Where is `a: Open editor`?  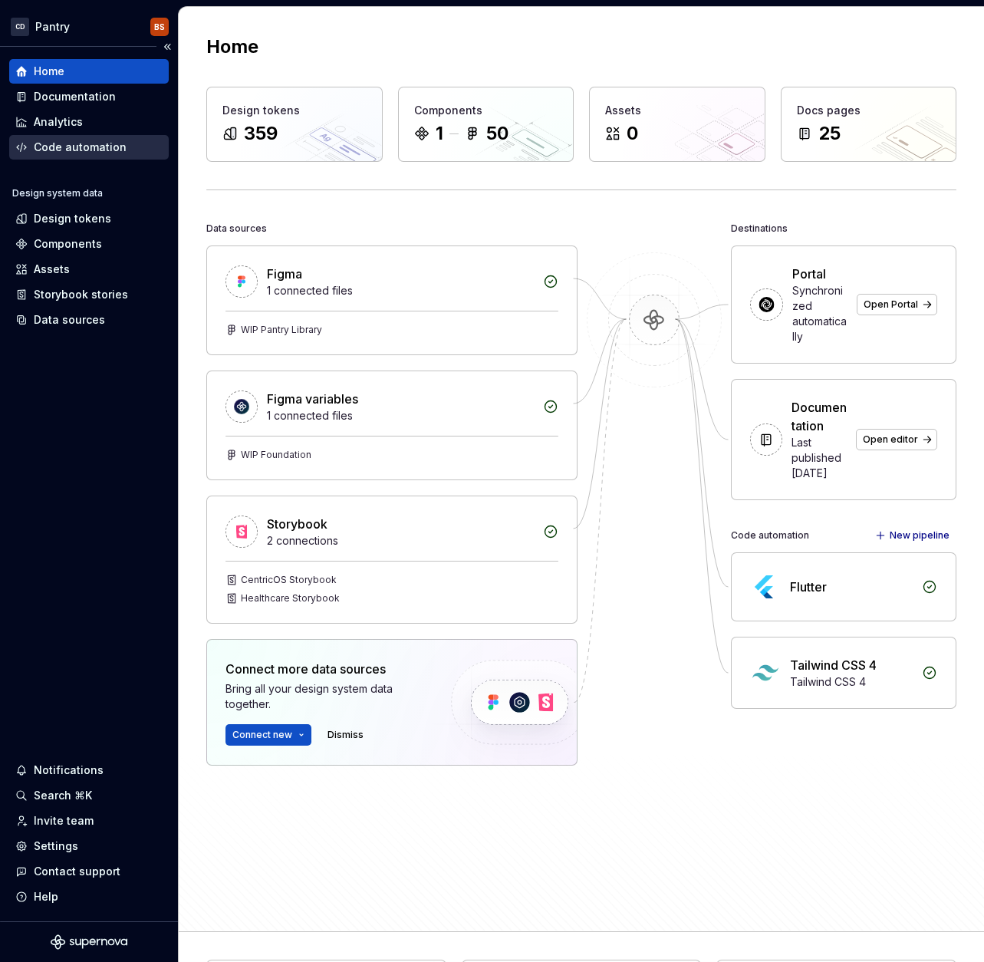
a: Open editor is located at coordinates (897, 440).